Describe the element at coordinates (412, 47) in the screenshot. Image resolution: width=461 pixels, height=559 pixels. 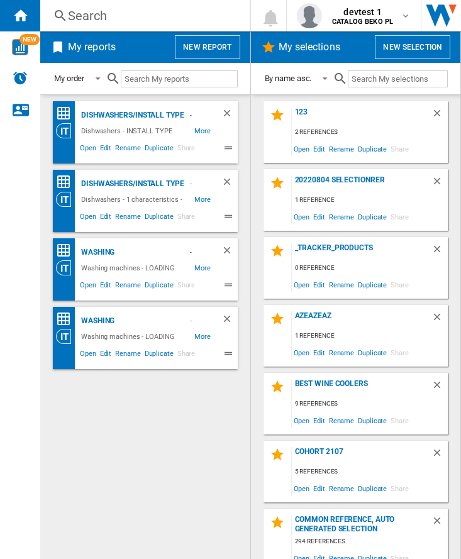
I see `button: New selection` at that location.